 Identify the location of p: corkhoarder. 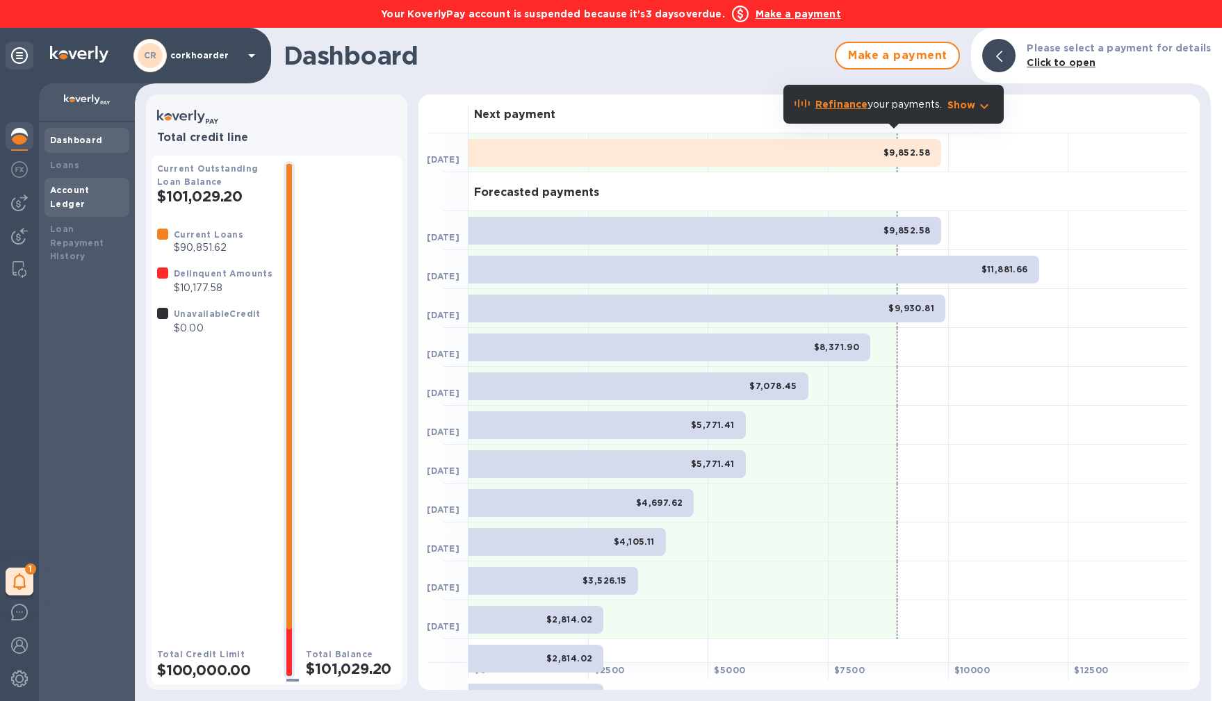
(205, 56).